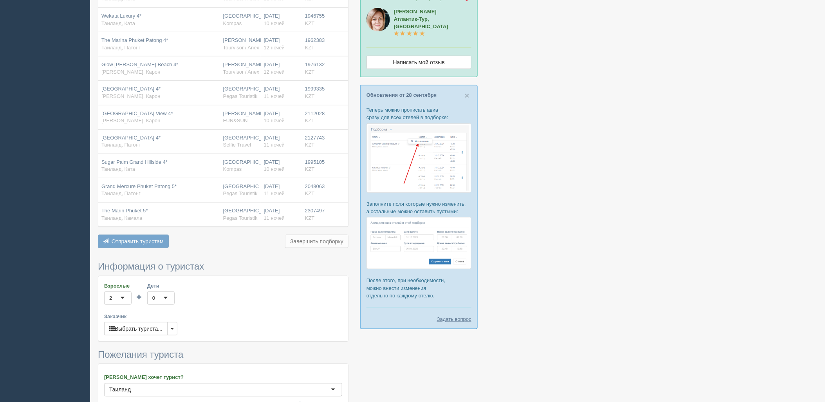 The height and width of the screenshot is (402, 825). I want to click on div: 2, so click(110, 298).